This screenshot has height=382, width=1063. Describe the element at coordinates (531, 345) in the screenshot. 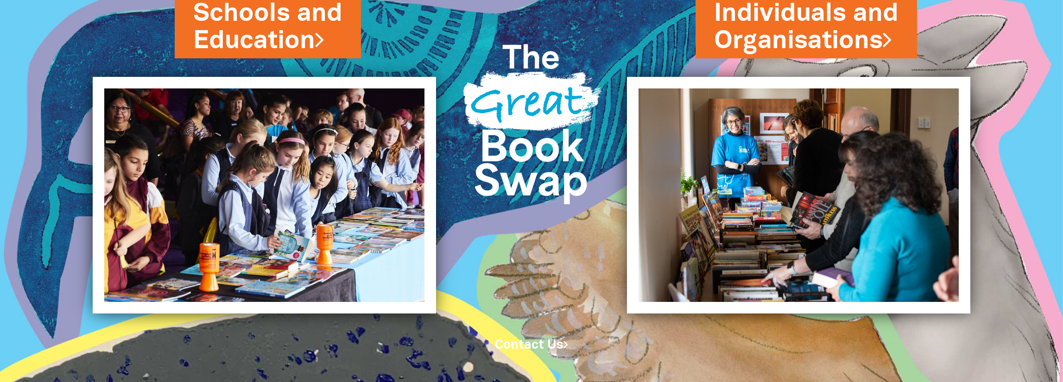

I see `a: Contact Us` at that location.